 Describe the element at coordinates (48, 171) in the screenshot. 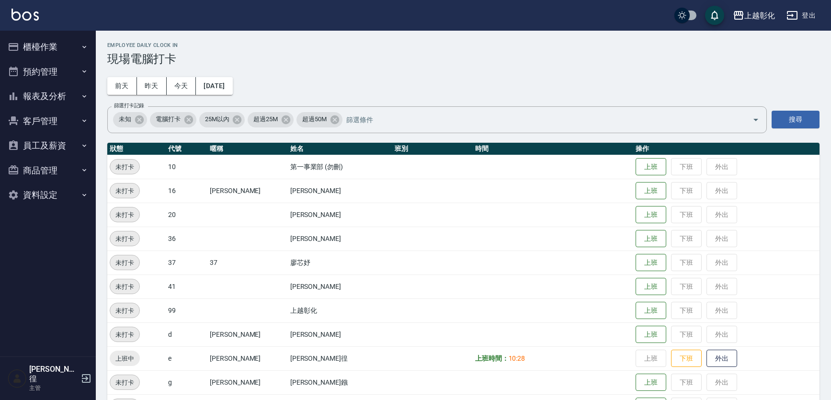

I see `button: 商品管理` at that location.